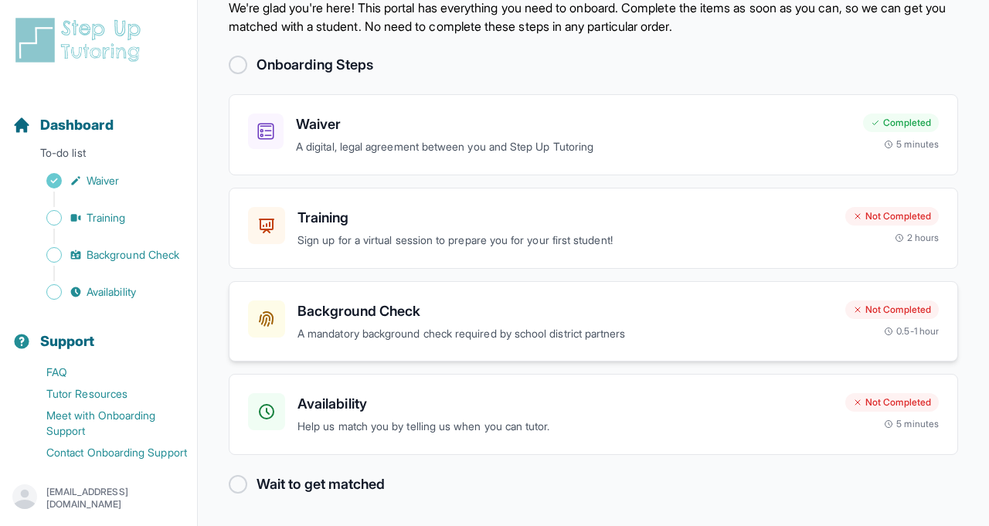  I want to click on h2: Onboarding Steps, so click(314, 65).